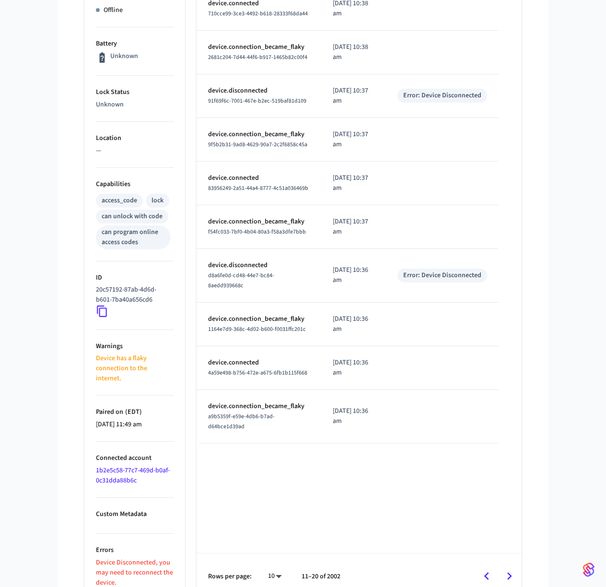  Describe the element at coordinates (135, 138) in the screenshot. I see `p: Location` at that location.